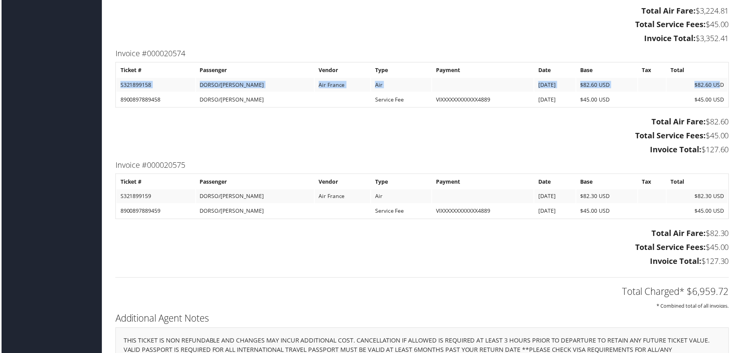 Image resolution: width=741 pixels, height=353 pixels. I want to click on h3: $3,352.41, so click(423, 39).